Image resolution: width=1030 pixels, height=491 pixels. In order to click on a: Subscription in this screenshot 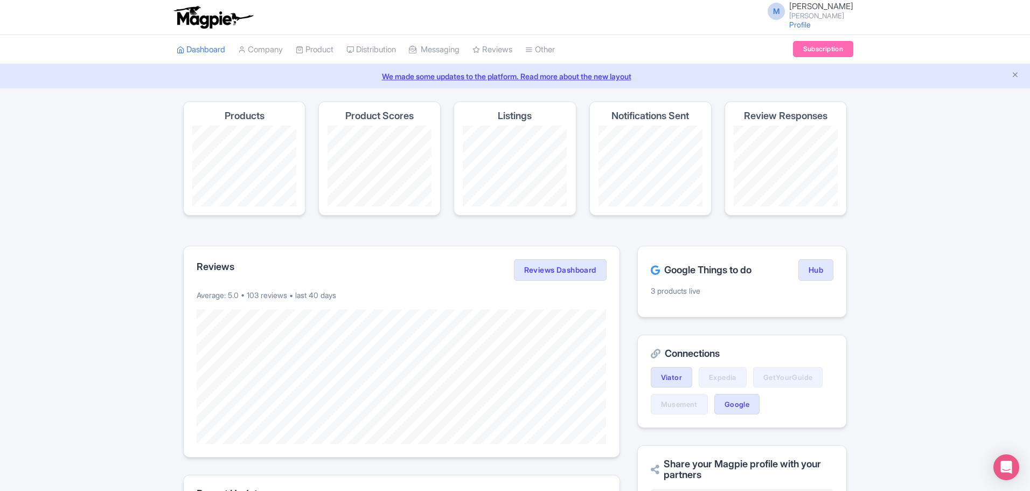, I will do `click(823, 49)`.